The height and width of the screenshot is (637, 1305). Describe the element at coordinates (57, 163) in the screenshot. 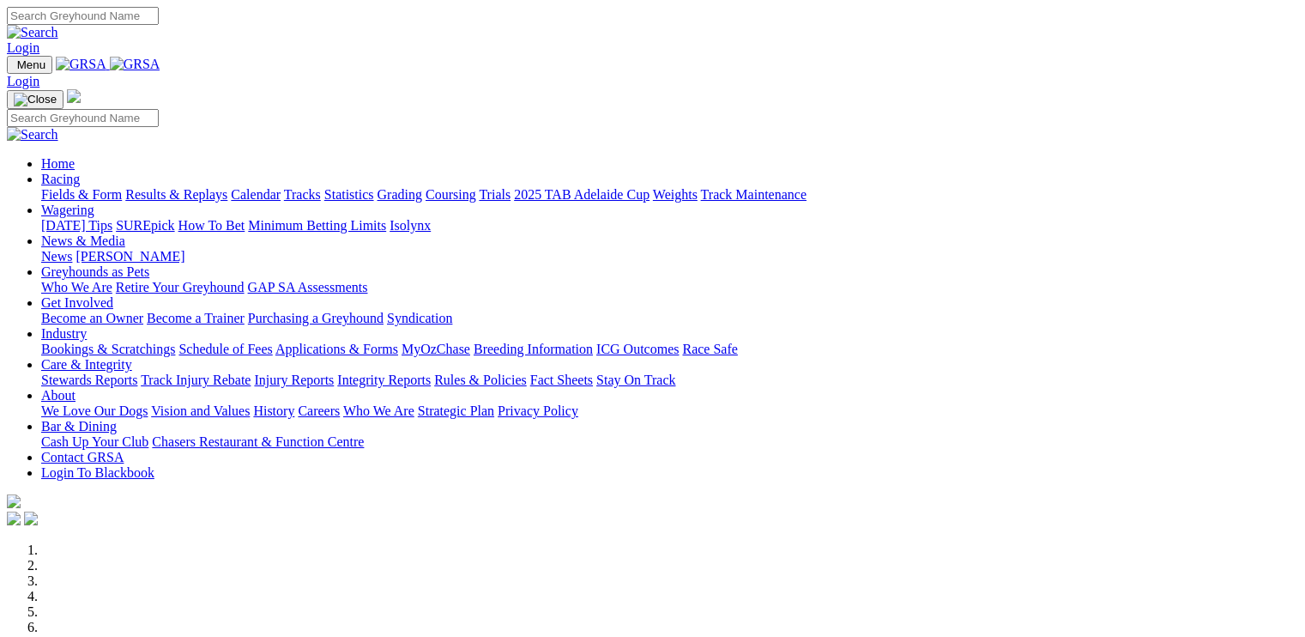

I see `a: Home` at that location.